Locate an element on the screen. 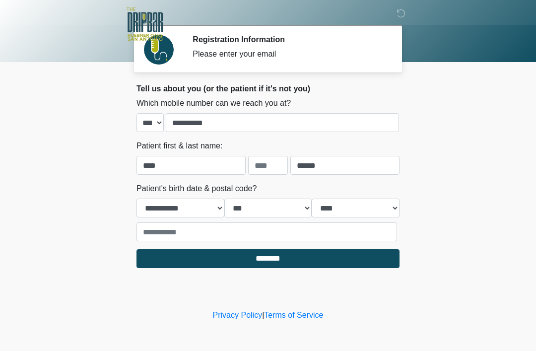  label: Which mobile number can we reach you at? is located at coordinates (213, 103).